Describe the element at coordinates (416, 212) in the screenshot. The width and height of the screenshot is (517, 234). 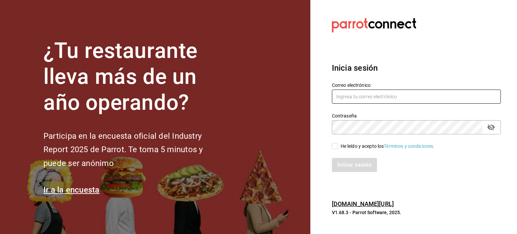
I see `p: V1.68.3 - Parrot Software, 2025.` at that location.